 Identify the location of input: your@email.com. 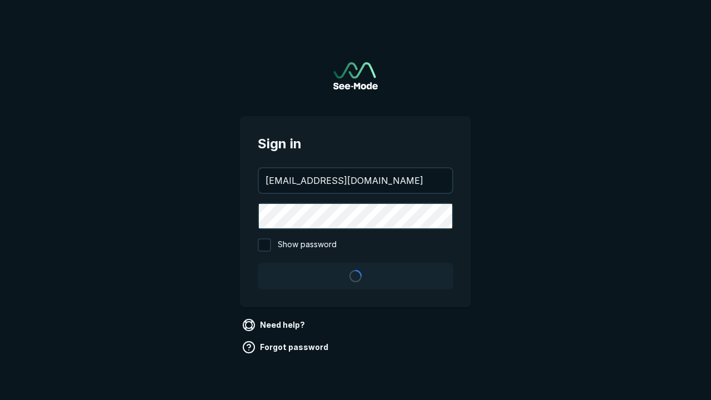
(356, 181).